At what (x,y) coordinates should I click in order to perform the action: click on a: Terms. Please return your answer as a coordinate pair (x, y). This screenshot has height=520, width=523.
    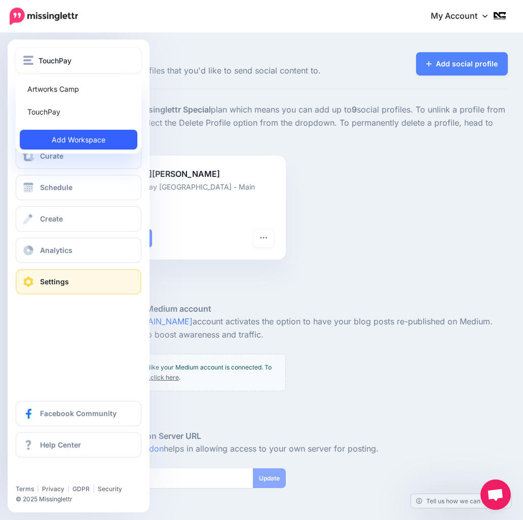
    Looking at the image, I should click on (25, 488).